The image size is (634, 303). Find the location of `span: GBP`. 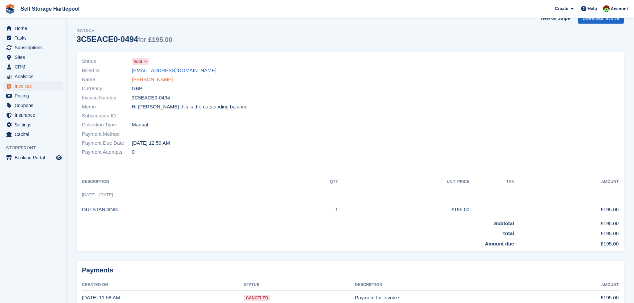

span: GBP is located at coordinates (137, 89).